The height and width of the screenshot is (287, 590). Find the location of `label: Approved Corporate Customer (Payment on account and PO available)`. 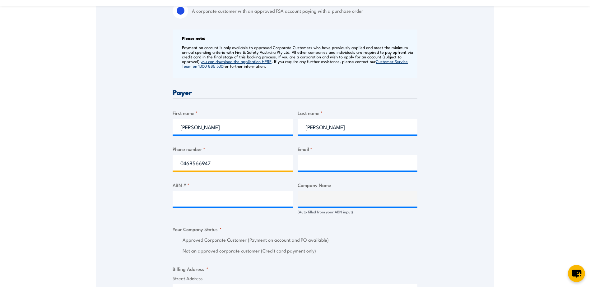

label: Approved Corporate Customer (Payment on account and PO available) is located at coordinates (300, 240).